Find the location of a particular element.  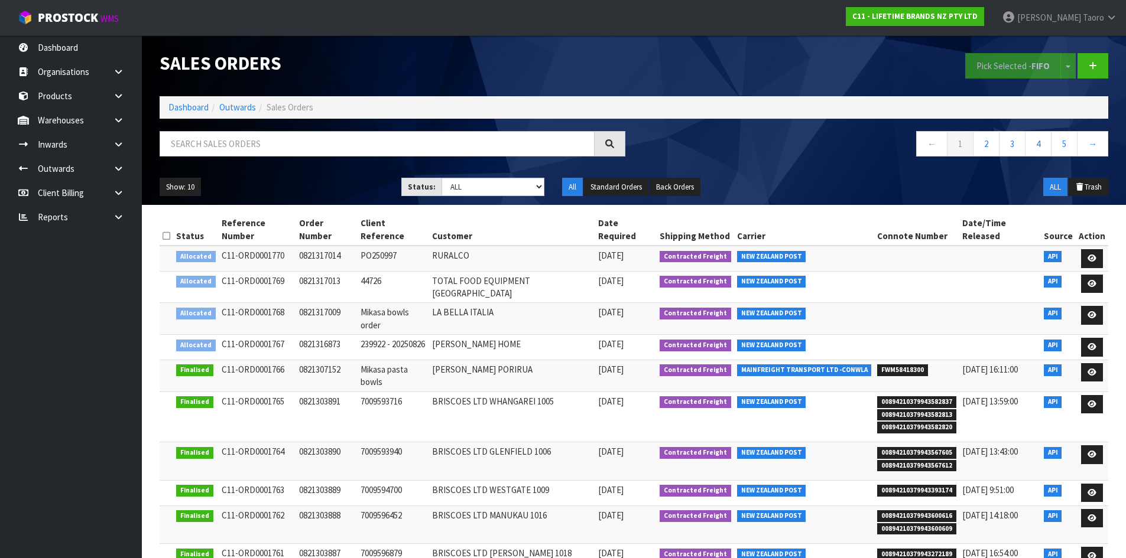

a: 4 is located at coordinates (1038, 144).